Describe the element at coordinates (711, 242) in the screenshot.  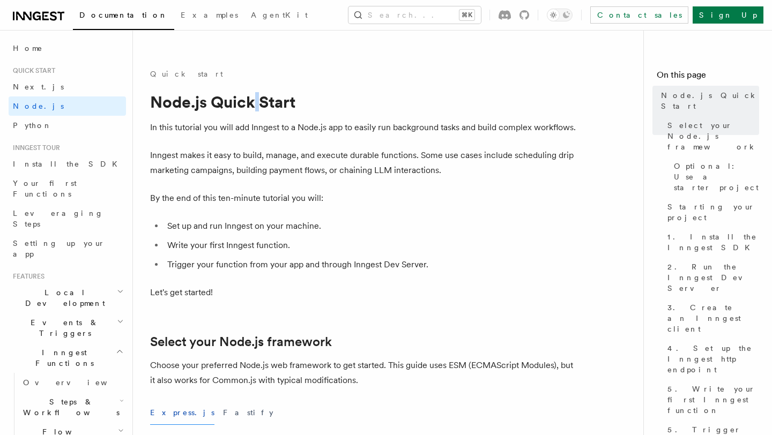
I see `a: 1. Install the Inngest SDK` at that location.